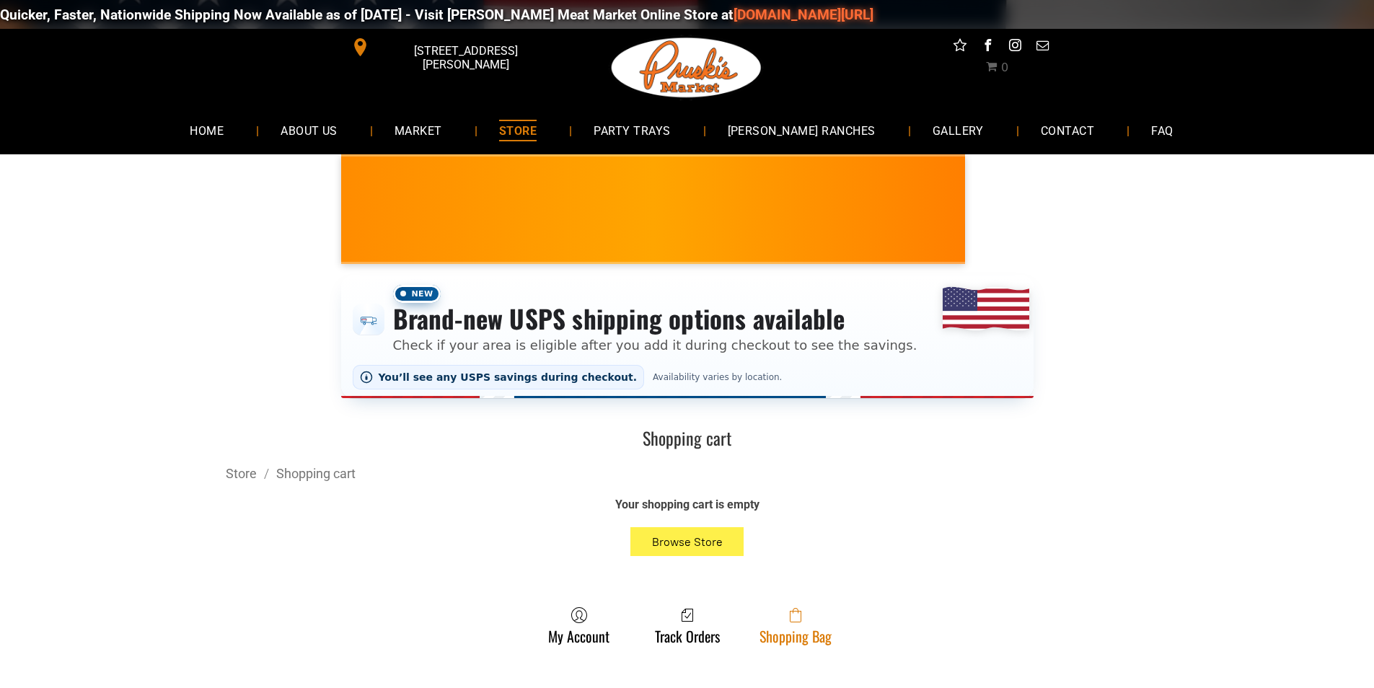 The height and width of the screenshot is (688, 1374). Describe the element at coordinates (796, 625) in the screenshot. I see `a: Shopping Bag` at that location.